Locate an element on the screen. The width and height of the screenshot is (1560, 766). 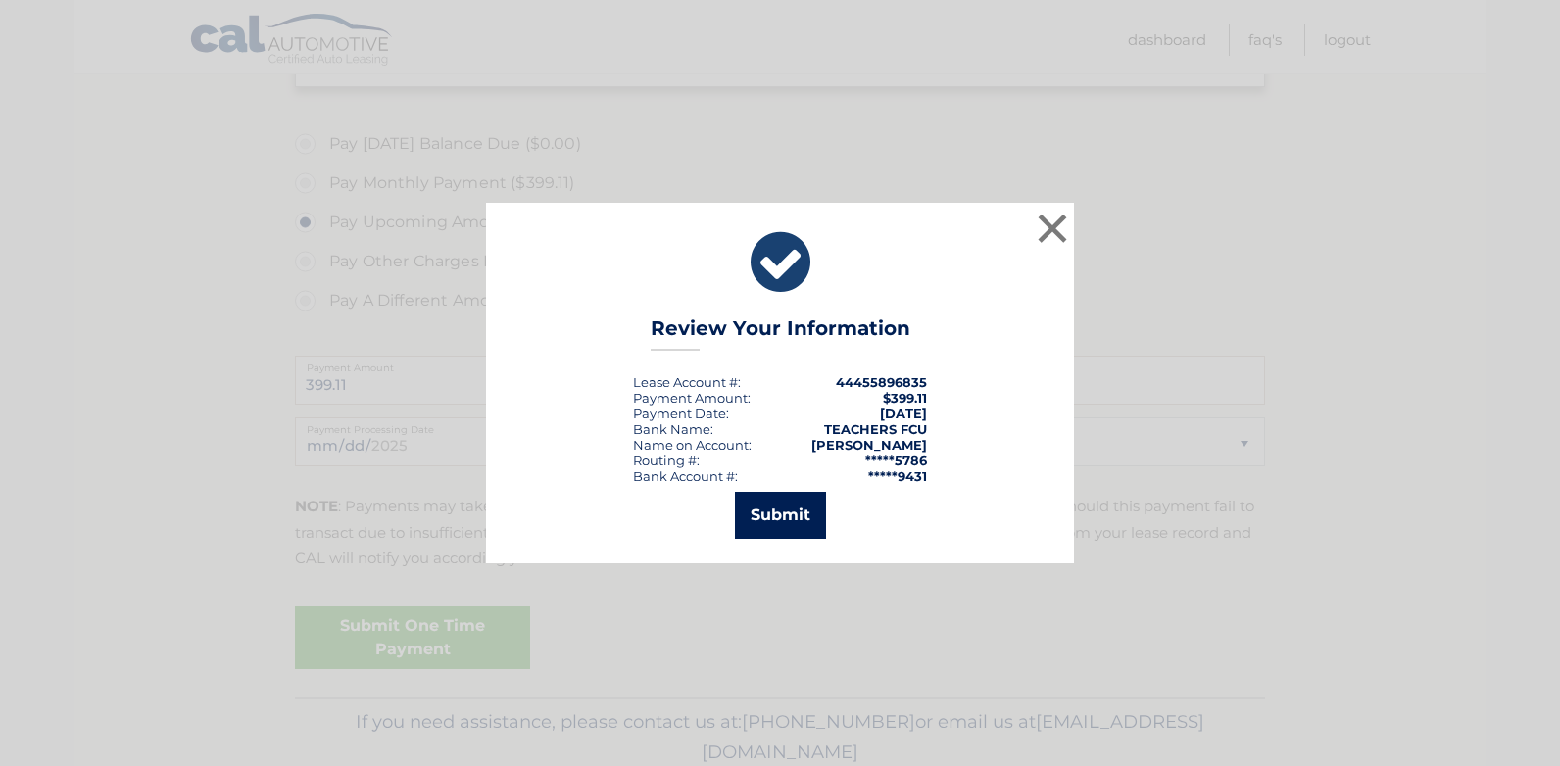
button: Submit is located at coordinates (780, 515).